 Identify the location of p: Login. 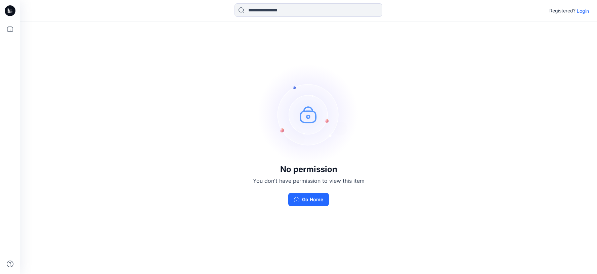
(582, 11).